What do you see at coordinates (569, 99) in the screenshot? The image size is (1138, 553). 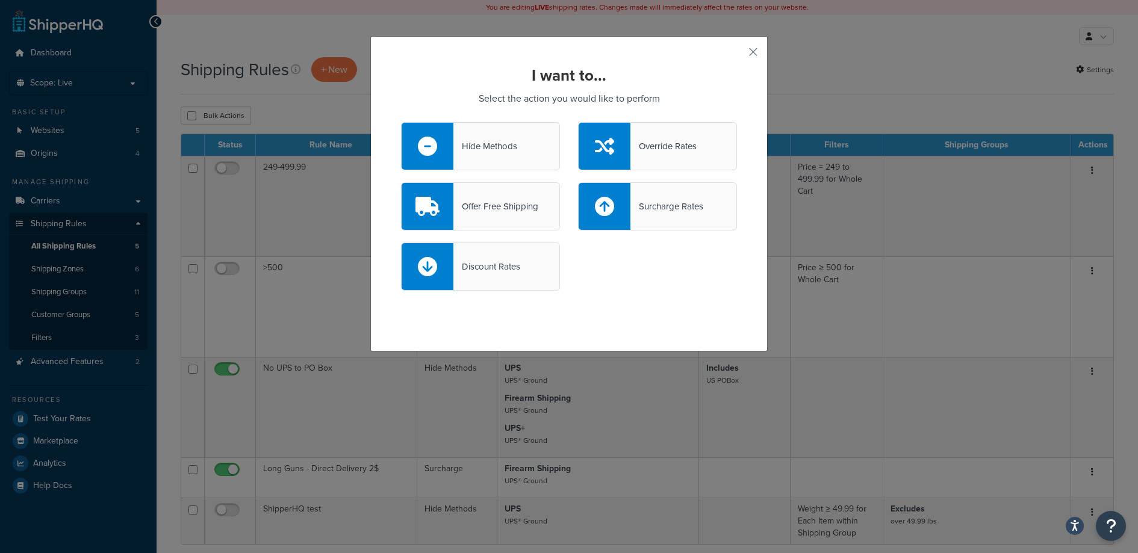 I see `p: Select the action you would like to perform` at bounding box center [569, 99].